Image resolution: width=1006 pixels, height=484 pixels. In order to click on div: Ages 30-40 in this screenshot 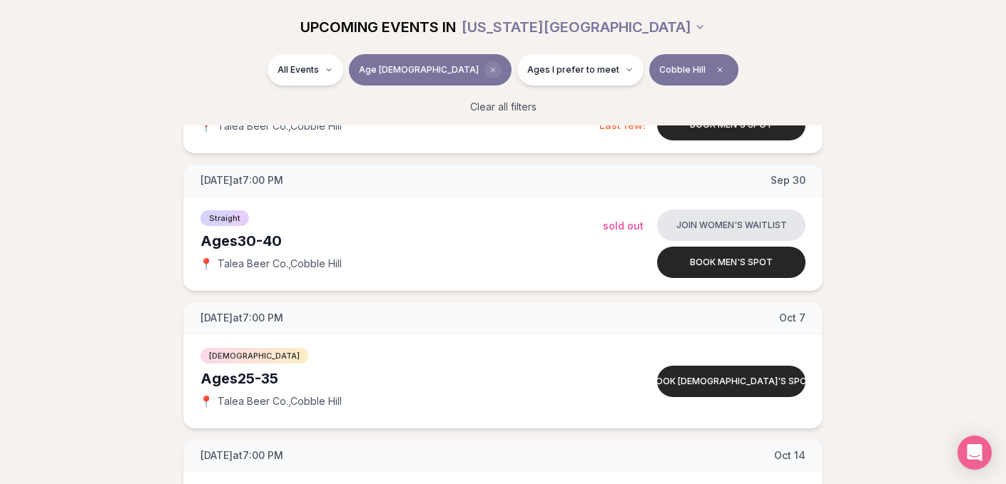, I will do `click(402, 241)`.